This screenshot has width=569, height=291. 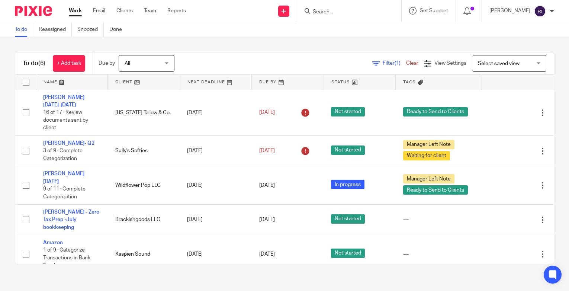 What do you see at coordinates (127, 64) in the screenshot?
I see `span: All` at bounding box center [127, 64].